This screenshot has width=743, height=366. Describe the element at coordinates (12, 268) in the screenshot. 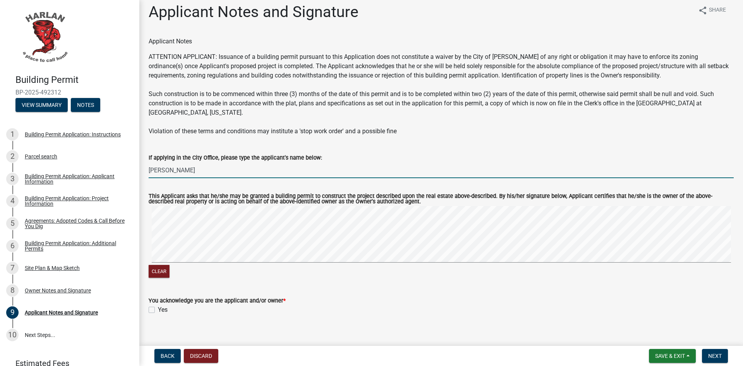

I see `div: 7` at that location.